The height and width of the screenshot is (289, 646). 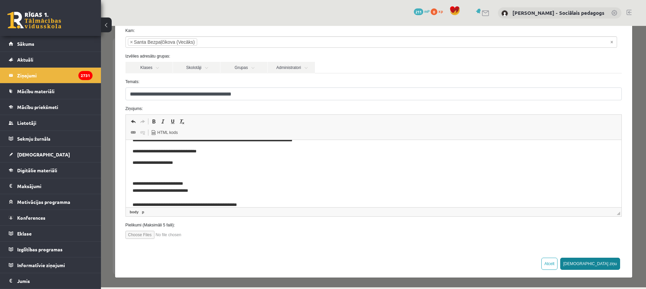 What do you see at coordinates (50, 265) in the screenshot?
I see `a: Informatīvie ziņojumi` at bounding box center [50, 265].